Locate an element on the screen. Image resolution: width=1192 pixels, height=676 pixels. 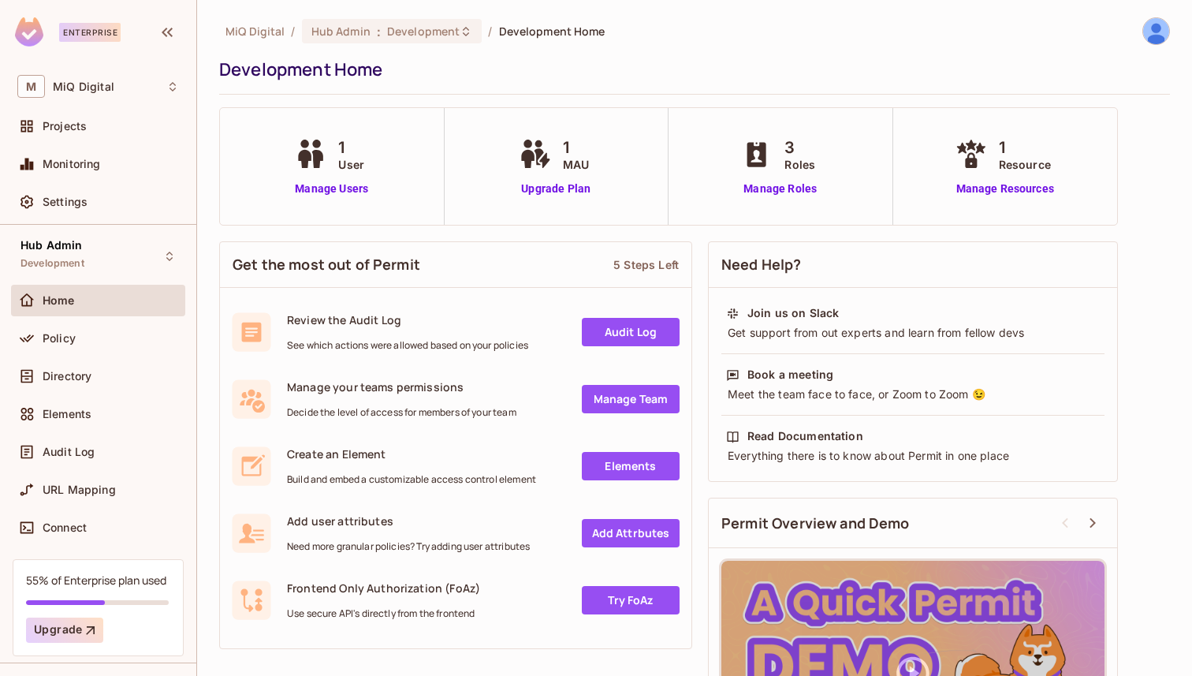
span: Get the most out of Permit is located at coordinates (326, 264).